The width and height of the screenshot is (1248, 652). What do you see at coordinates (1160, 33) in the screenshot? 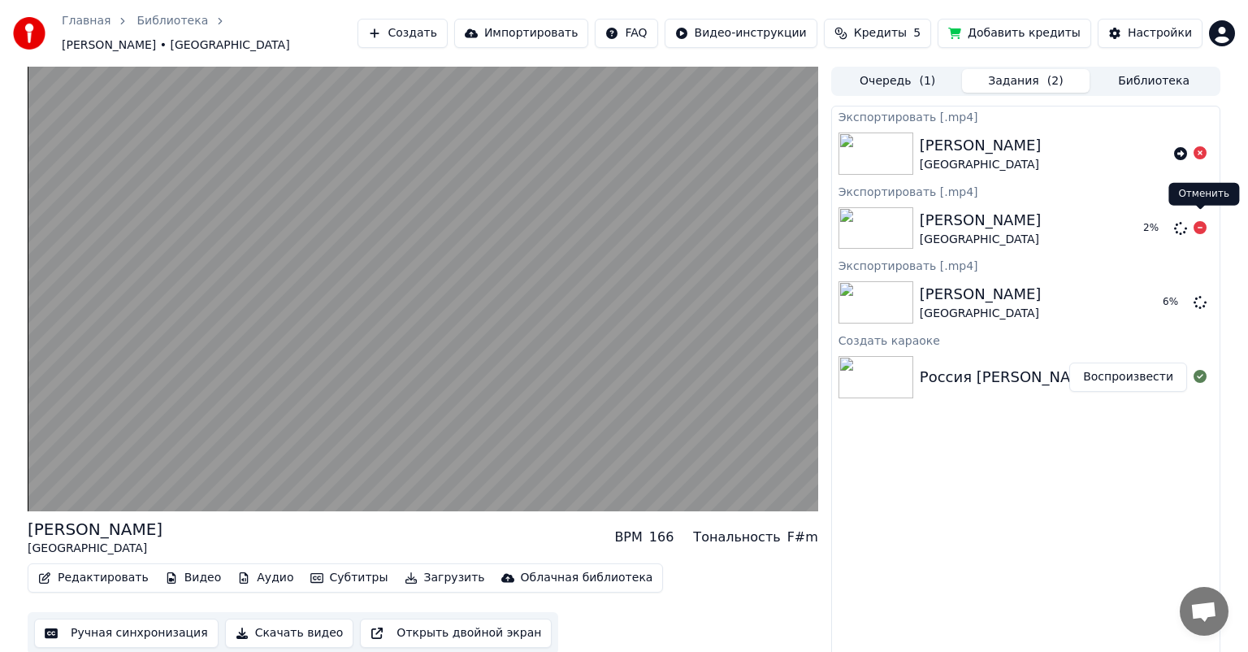
I see `div: Настройки` at bounding box center [1160, 33].